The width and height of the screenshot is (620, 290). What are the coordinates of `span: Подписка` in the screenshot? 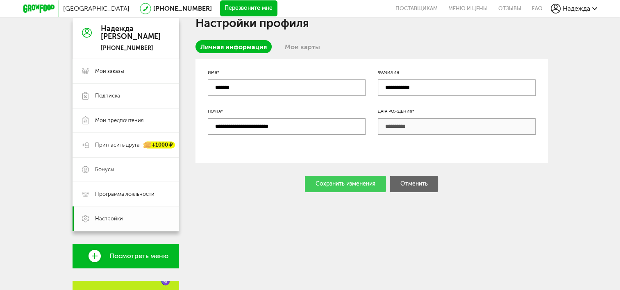 It's located at (107, 96).